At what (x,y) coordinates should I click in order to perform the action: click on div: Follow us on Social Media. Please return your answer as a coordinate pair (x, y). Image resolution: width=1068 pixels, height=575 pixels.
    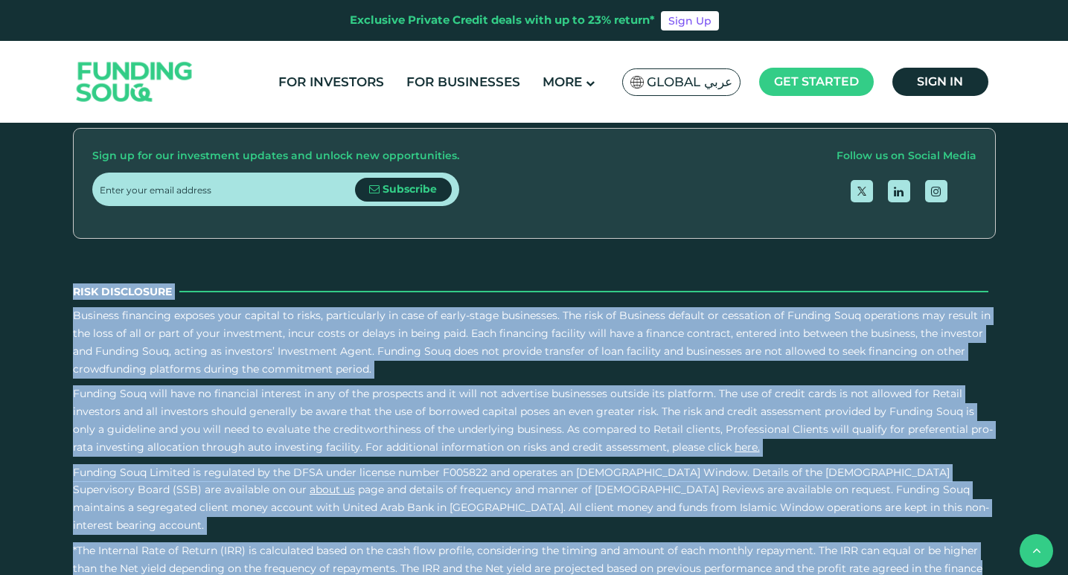
    Looking at the image, I should click on (906, 156).